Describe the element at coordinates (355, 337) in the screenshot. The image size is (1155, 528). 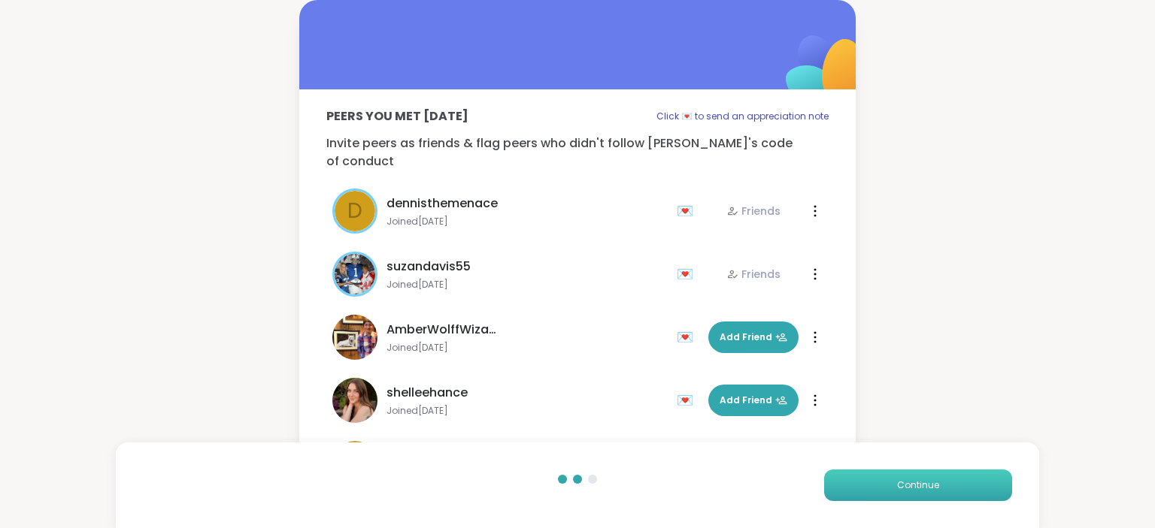
I see `img: AmberWolffWizard` at that location.